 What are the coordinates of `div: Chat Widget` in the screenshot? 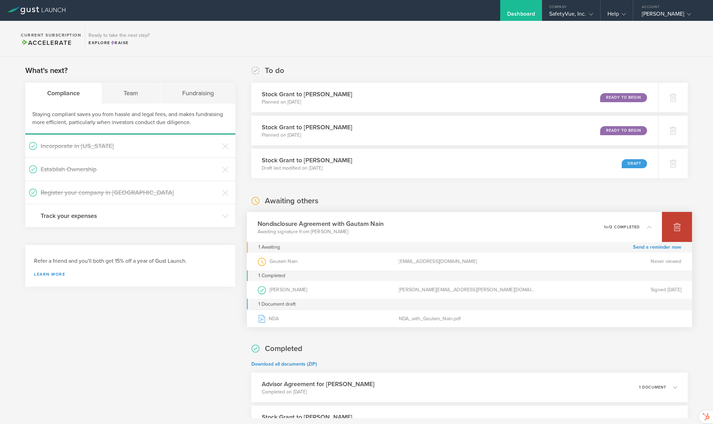 It's located at (696, 407).